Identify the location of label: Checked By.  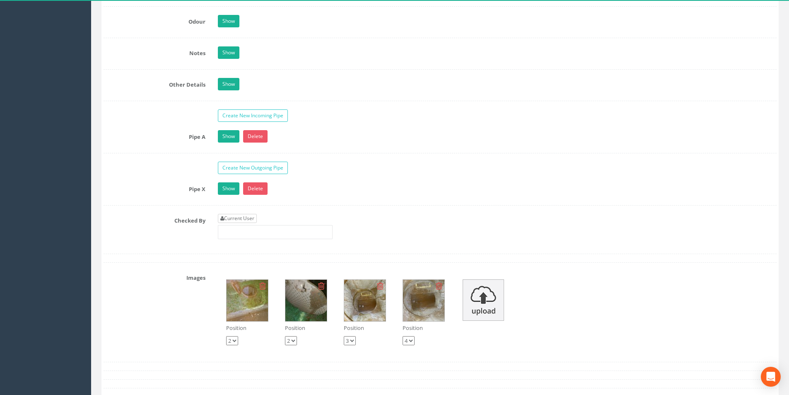
(154, 219).